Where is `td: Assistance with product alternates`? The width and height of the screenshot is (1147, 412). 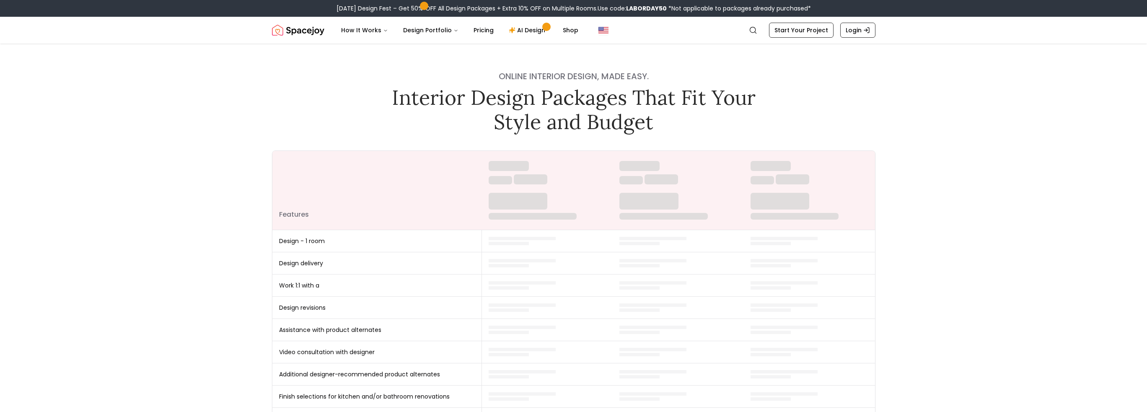 td: Assistance with product alternates is located at coordinates (377, 330).